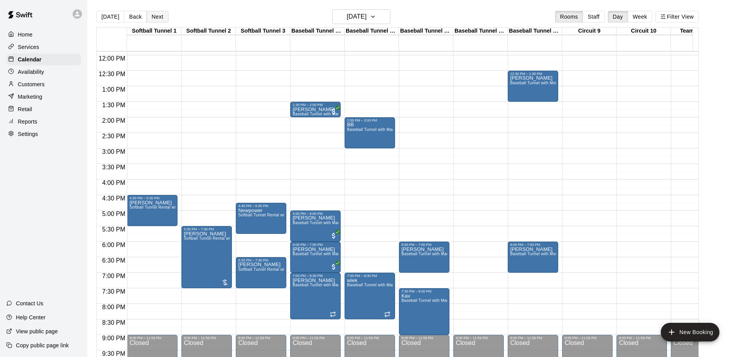 This screenshot has height=357, width=740. I want to click on div: 2:00 PM – 3:00 PM, so click(370, 120).